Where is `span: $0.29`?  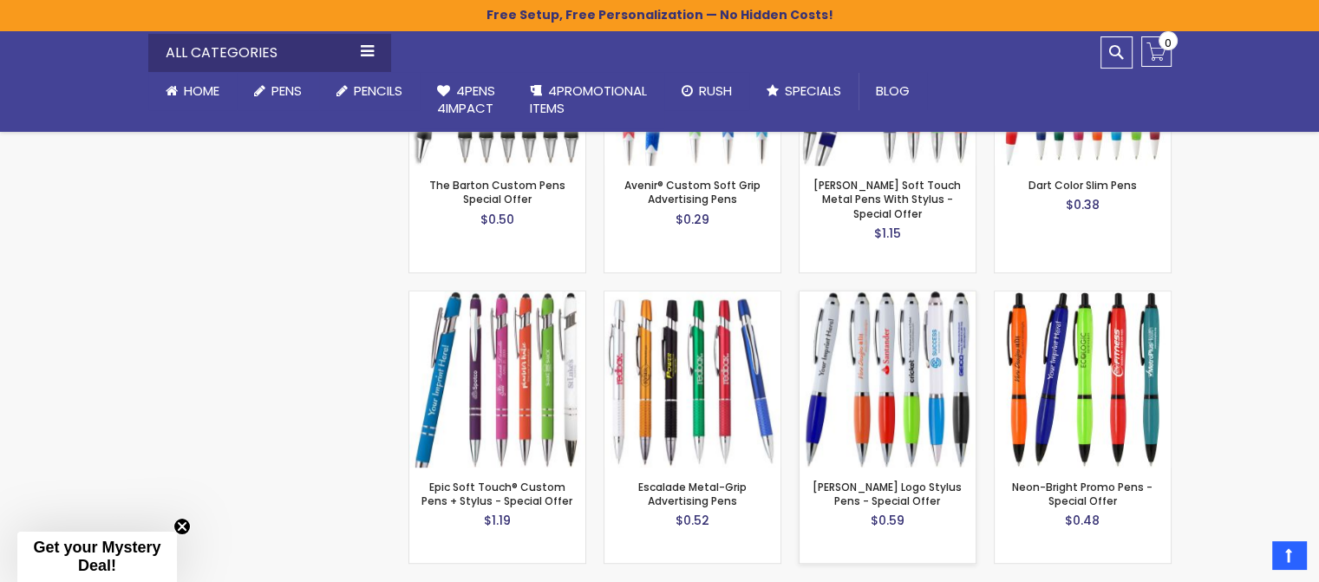
span: $0.29 is located at coordinates (692, 219).